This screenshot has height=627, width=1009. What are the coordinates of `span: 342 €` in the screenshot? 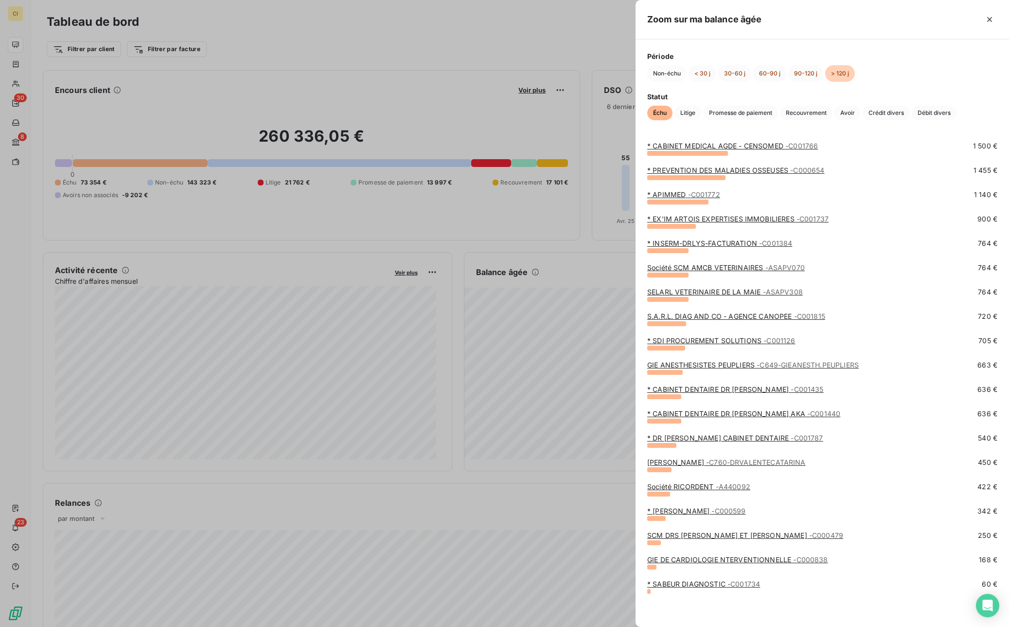 It's located at (988, 511).